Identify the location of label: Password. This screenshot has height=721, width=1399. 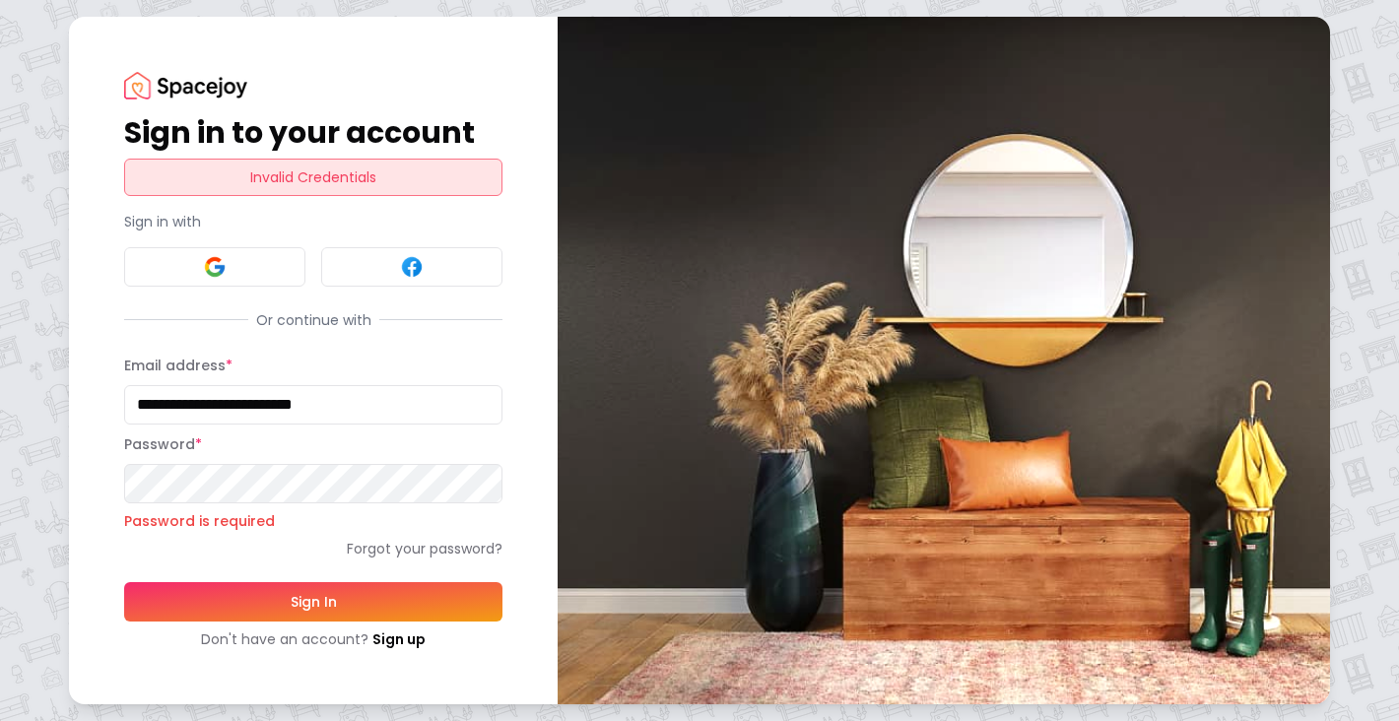
(163, 444).